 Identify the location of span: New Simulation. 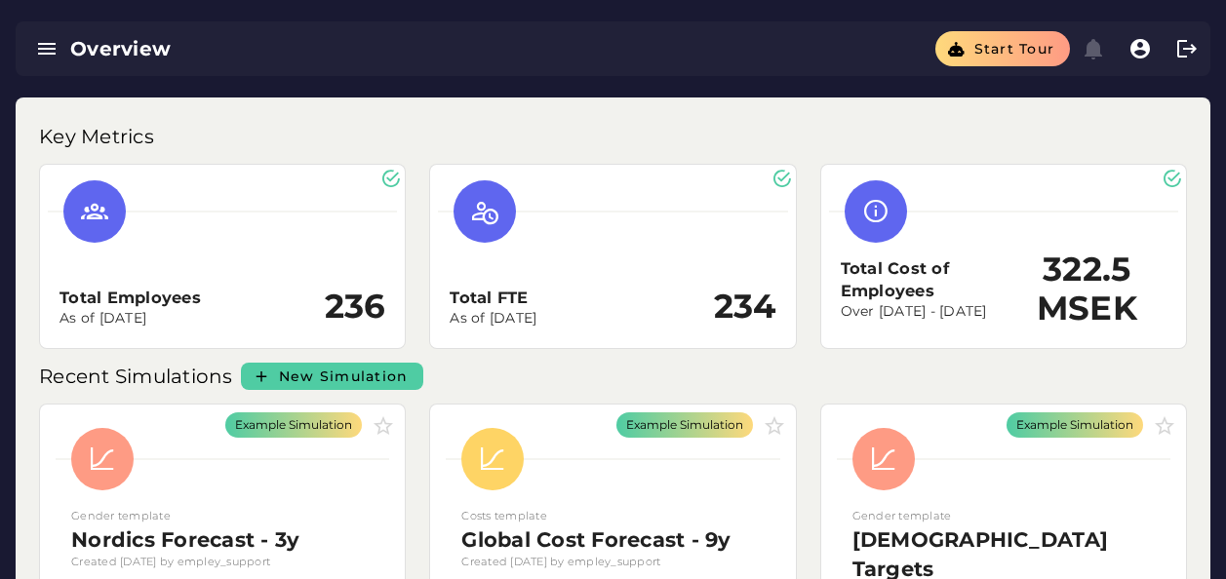
(343, 376).